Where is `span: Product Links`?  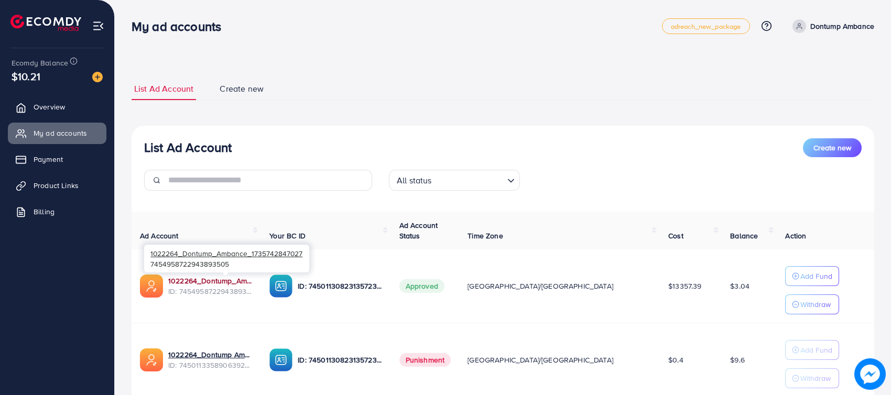 span: Product Links is located at coordinates (56, 186).